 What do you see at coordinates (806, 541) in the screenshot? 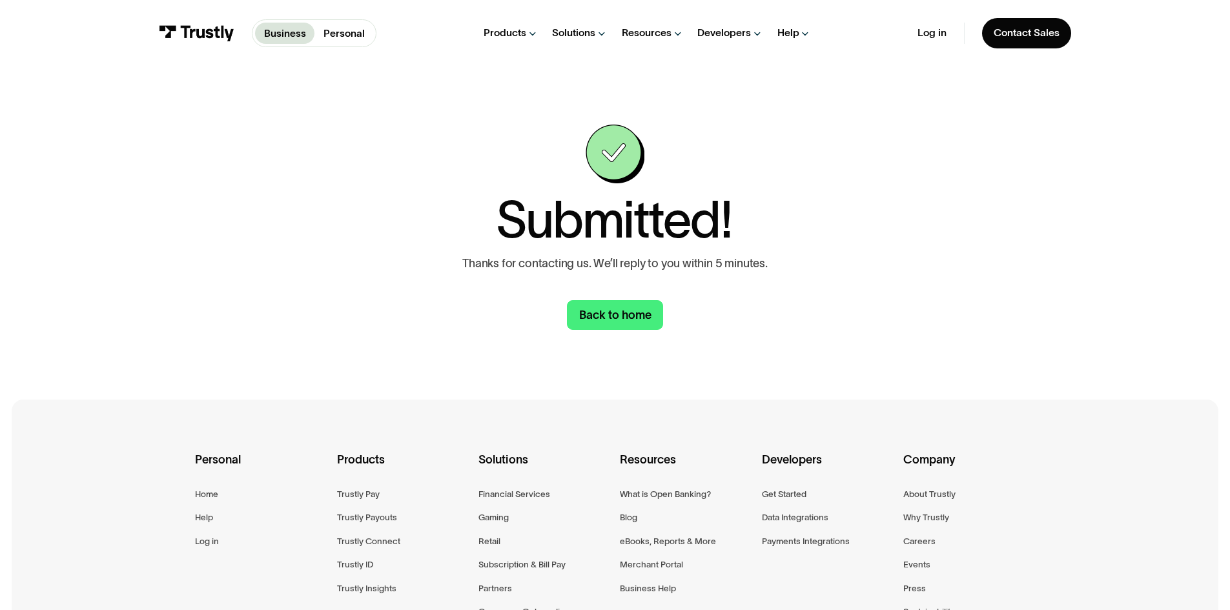
I see `a: Payments Integrations` at bounding box center [806, 541].